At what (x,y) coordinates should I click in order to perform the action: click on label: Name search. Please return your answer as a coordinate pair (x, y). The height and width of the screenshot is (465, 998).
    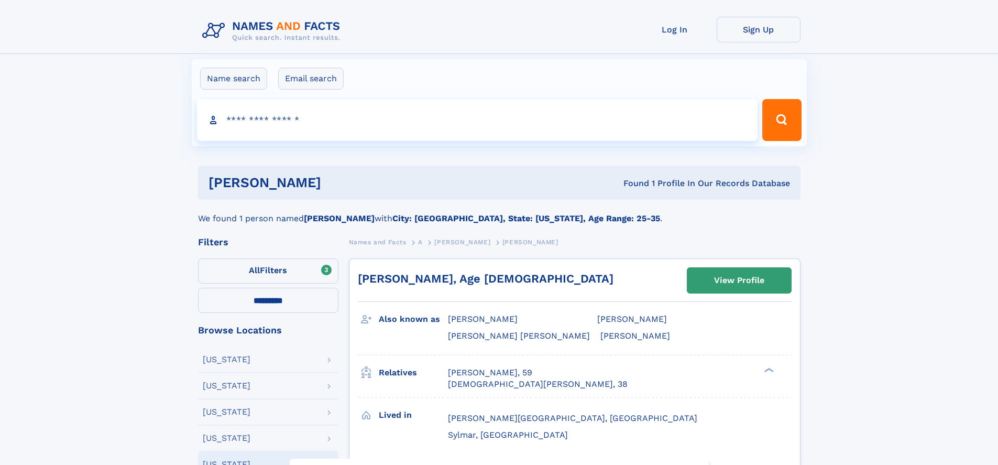
    Looking at the image, I should click on (234, 79).